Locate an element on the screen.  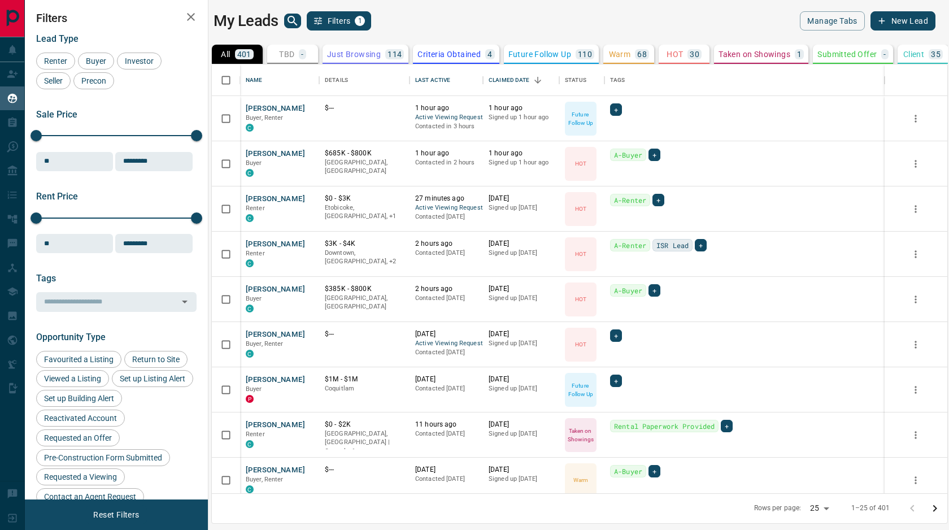
div: 25 is located at coordinates (819, 508).